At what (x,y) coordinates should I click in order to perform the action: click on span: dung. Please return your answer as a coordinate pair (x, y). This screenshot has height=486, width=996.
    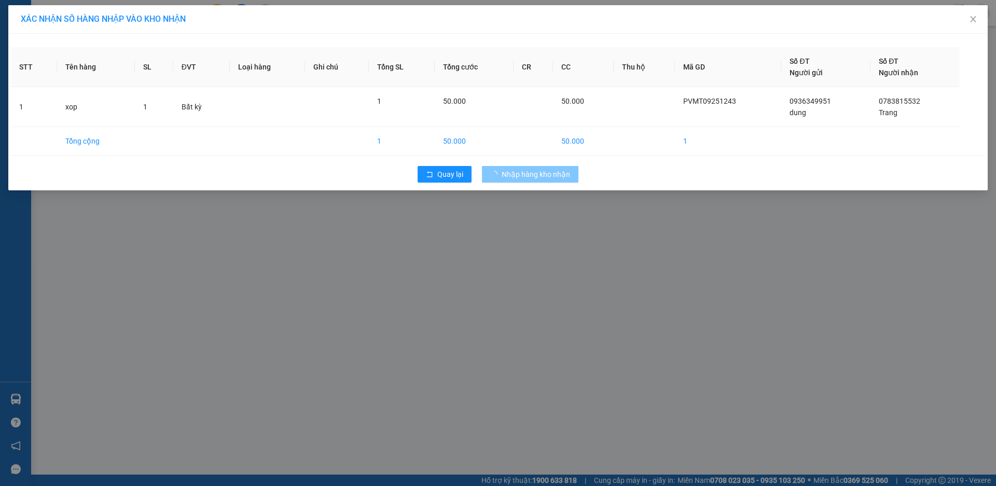
    Looking at the image, I should click on (798, 113).